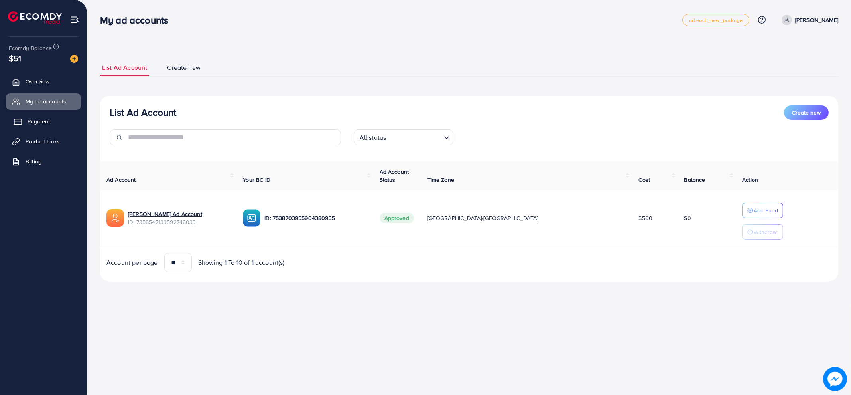 The image size is (851, 395). What do you see at coordinates (441, 180) in the screenshot?
I see `span: Time Zone` at bounding box center [441, 180].